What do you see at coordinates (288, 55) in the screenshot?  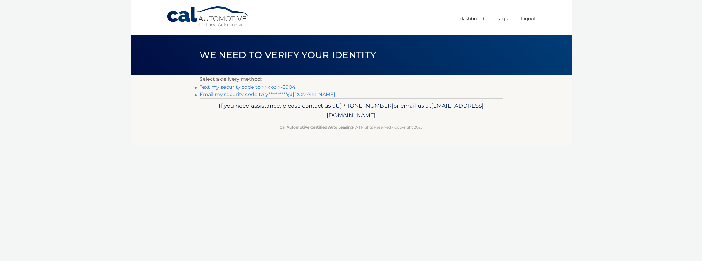 I see `span: We need to verify your identity` at bounding box center [288, 55].